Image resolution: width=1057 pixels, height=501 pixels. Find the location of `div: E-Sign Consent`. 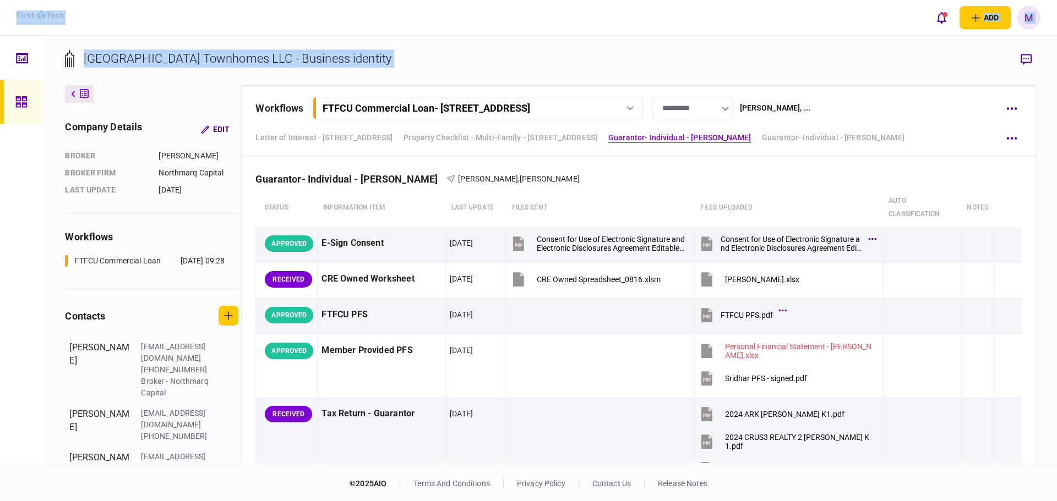

div: E-Sign Consent is located at coordinates (381, 243).